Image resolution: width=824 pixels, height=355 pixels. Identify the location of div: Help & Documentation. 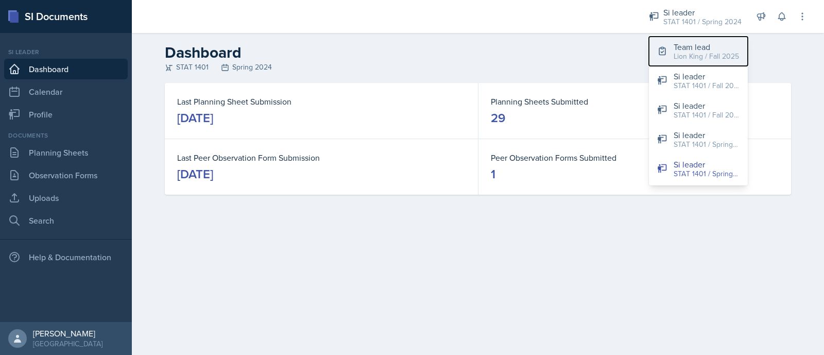
(66, 257).